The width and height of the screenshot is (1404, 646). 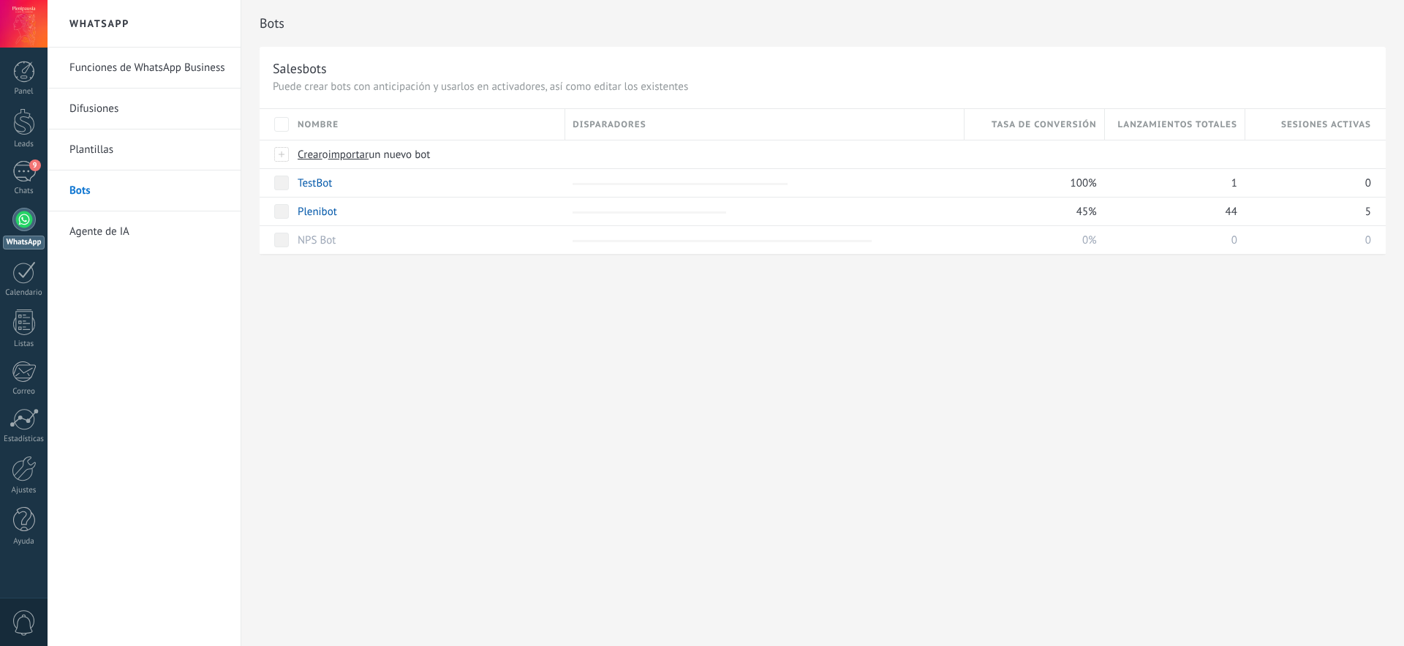 What do you see at coordinates (1230, 211) in the screenshot?
I see `span: 44` at bounding box center [1230, 211].